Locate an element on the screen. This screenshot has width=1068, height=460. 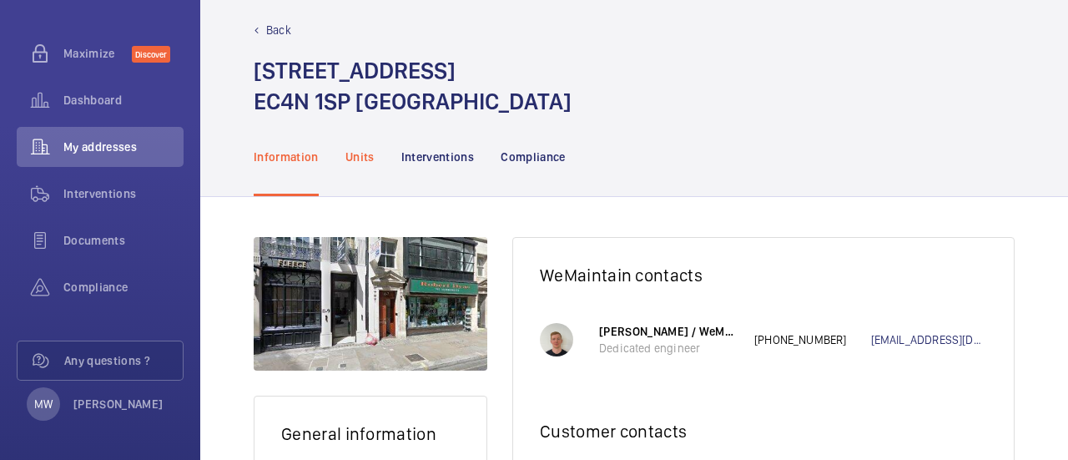
span: Compliance is located at coordinates (123, 287).